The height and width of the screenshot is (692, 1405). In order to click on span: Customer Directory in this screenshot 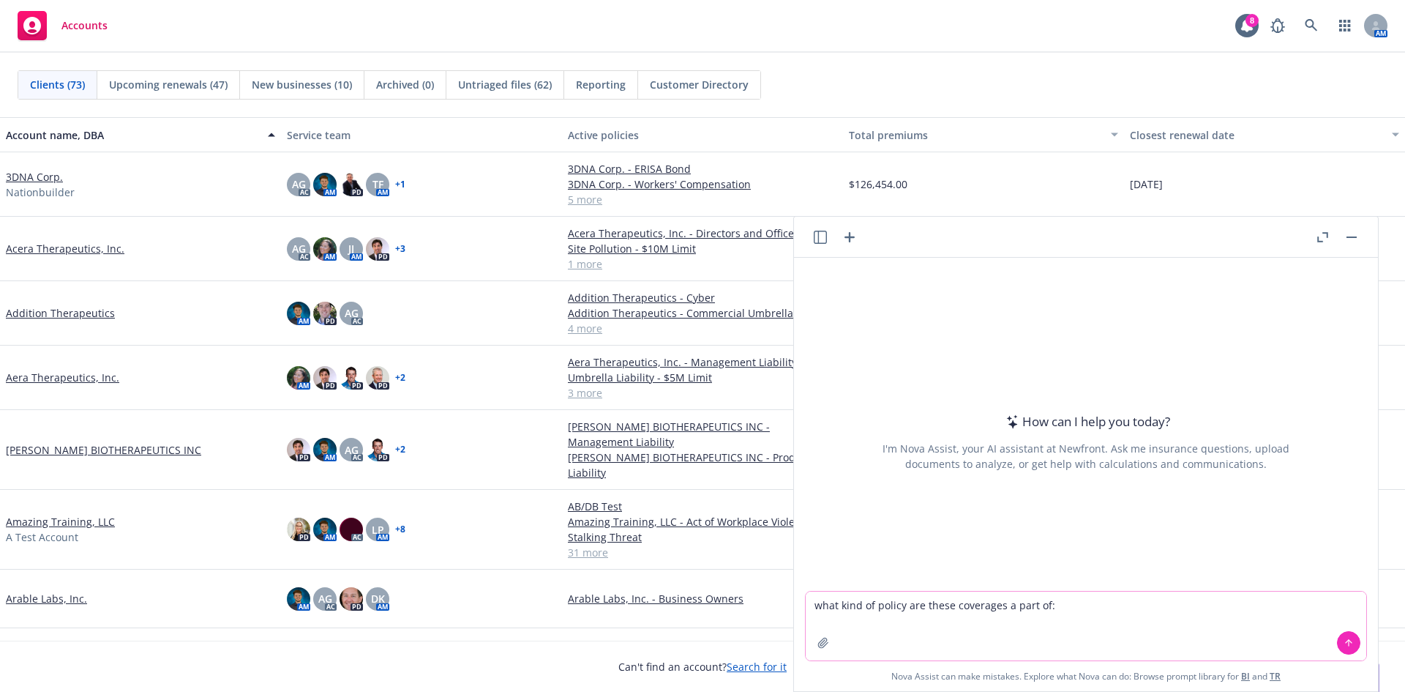, I will do `click(699, 84)`.